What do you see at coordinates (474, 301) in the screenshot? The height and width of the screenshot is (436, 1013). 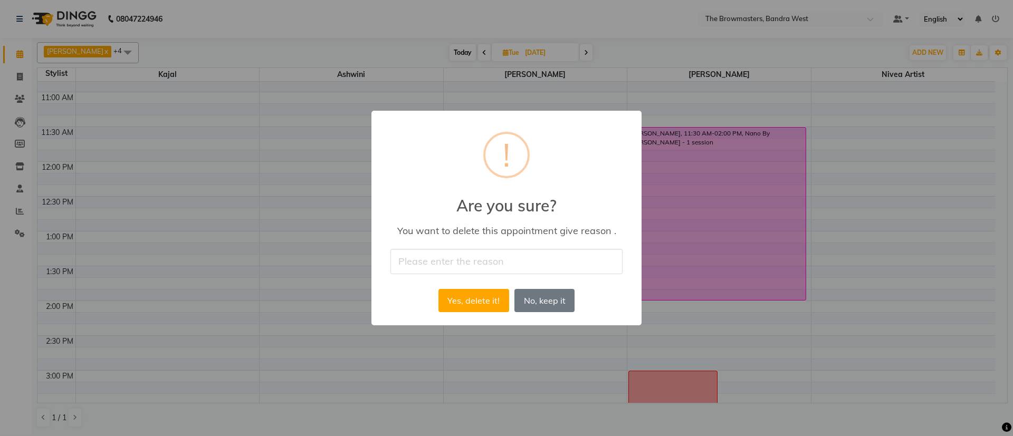 I see `button: Yes, delete it!` at bounding box center [474, 301].